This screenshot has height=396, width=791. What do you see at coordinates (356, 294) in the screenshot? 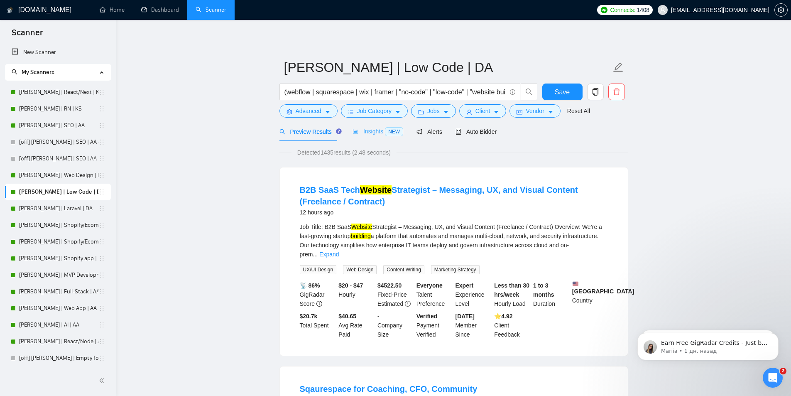
I see `div: Hourly` at bounding box center [356, 294].